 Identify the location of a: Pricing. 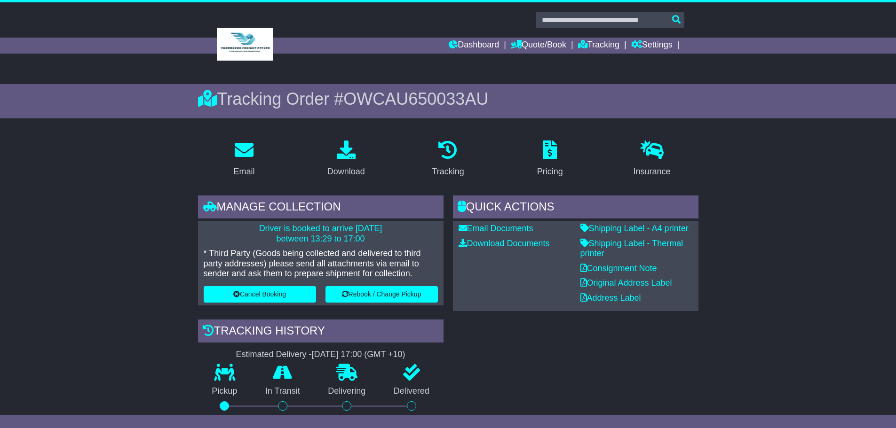
(550, 159).